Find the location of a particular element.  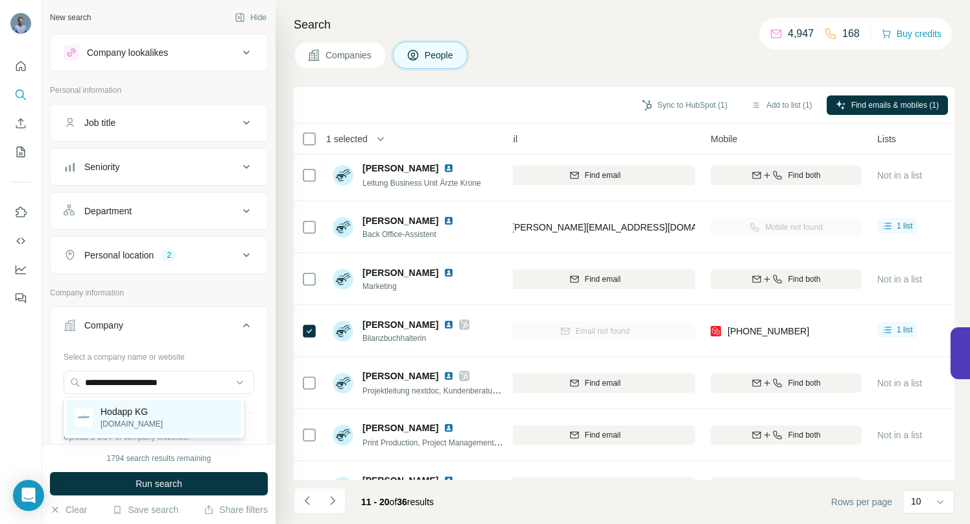

span: Leitung Business Unit Ärzte Krone is located at coordinates (422, 183).